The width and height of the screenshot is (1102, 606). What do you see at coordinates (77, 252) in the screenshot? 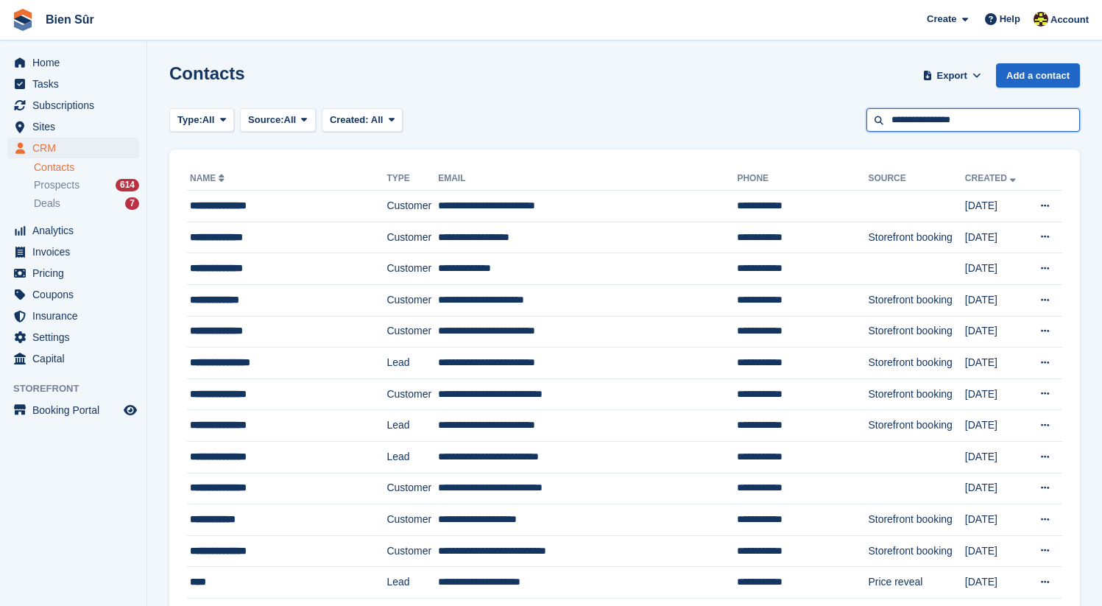
I see `span: Invoices` at bounding box center [77, 252].